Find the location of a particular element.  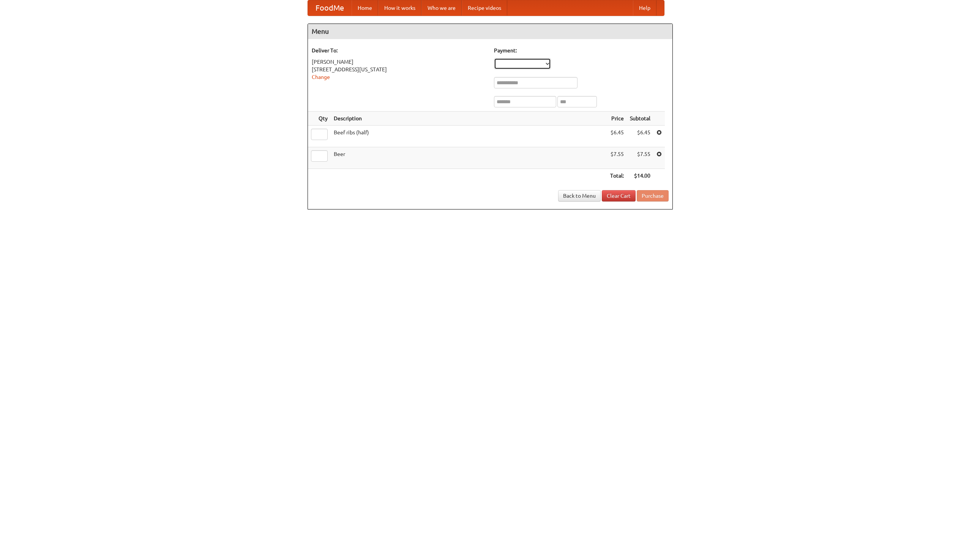

th: Description is located at coordinates (469, 118).